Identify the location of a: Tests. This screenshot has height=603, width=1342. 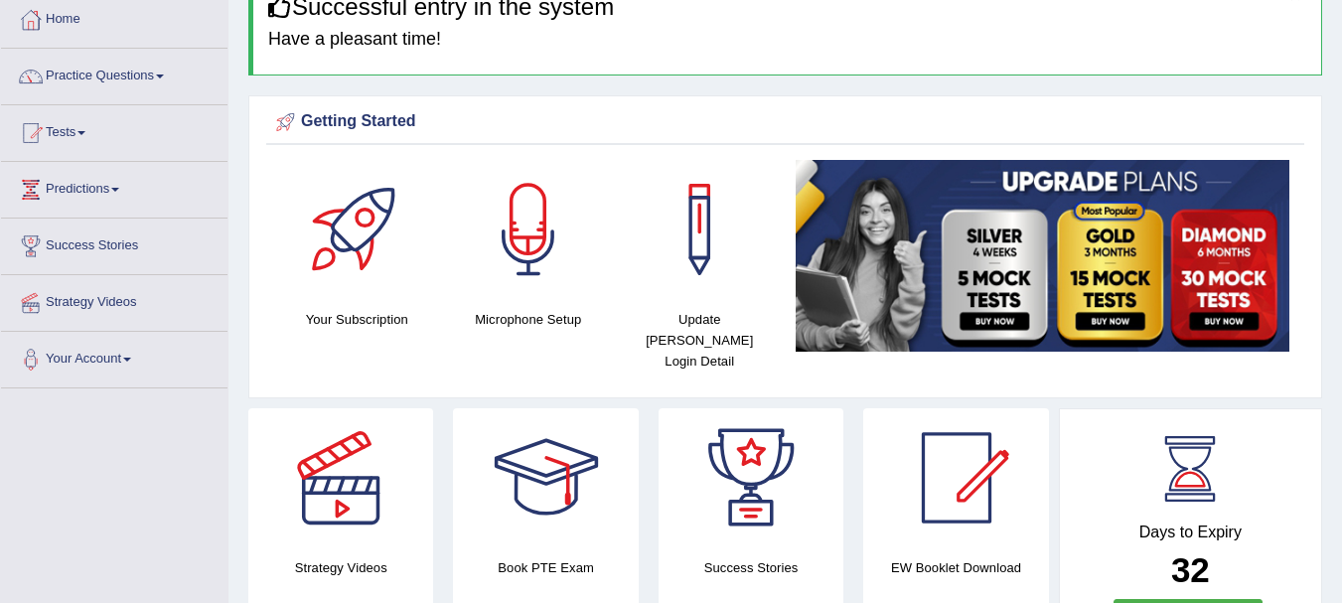
(114, 130).